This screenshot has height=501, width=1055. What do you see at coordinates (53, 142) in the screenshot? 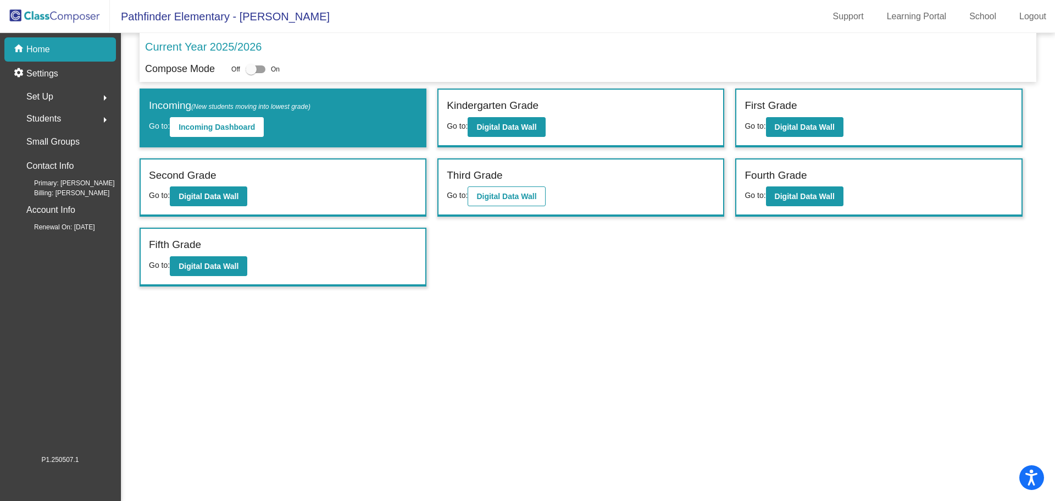
I see `p: Small Groups` at bounding box center [53, 142].